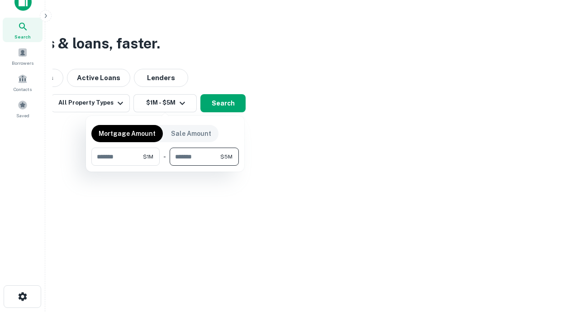 This screenshot has height=326, width=579. What do you see at coordinates (226, 157) in the screenshot?
I see `span: $5M` at bounding box center [226, 157].